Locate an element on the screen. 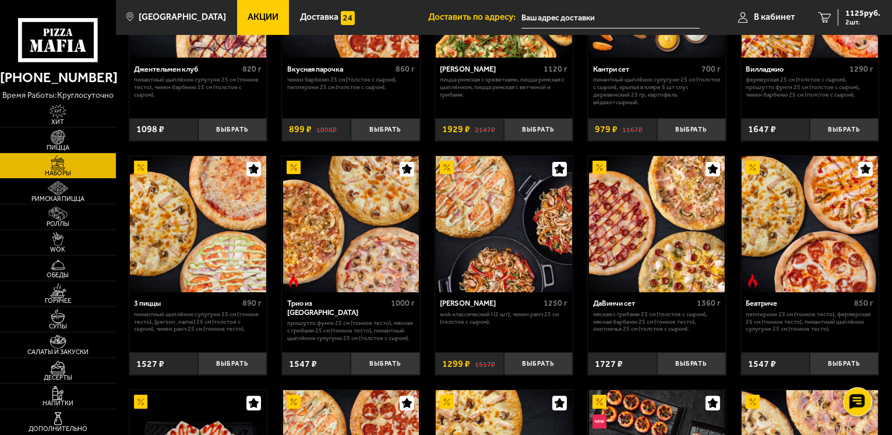  a: АкционныйДаВинчи сет is located at coordinates (656, 224).